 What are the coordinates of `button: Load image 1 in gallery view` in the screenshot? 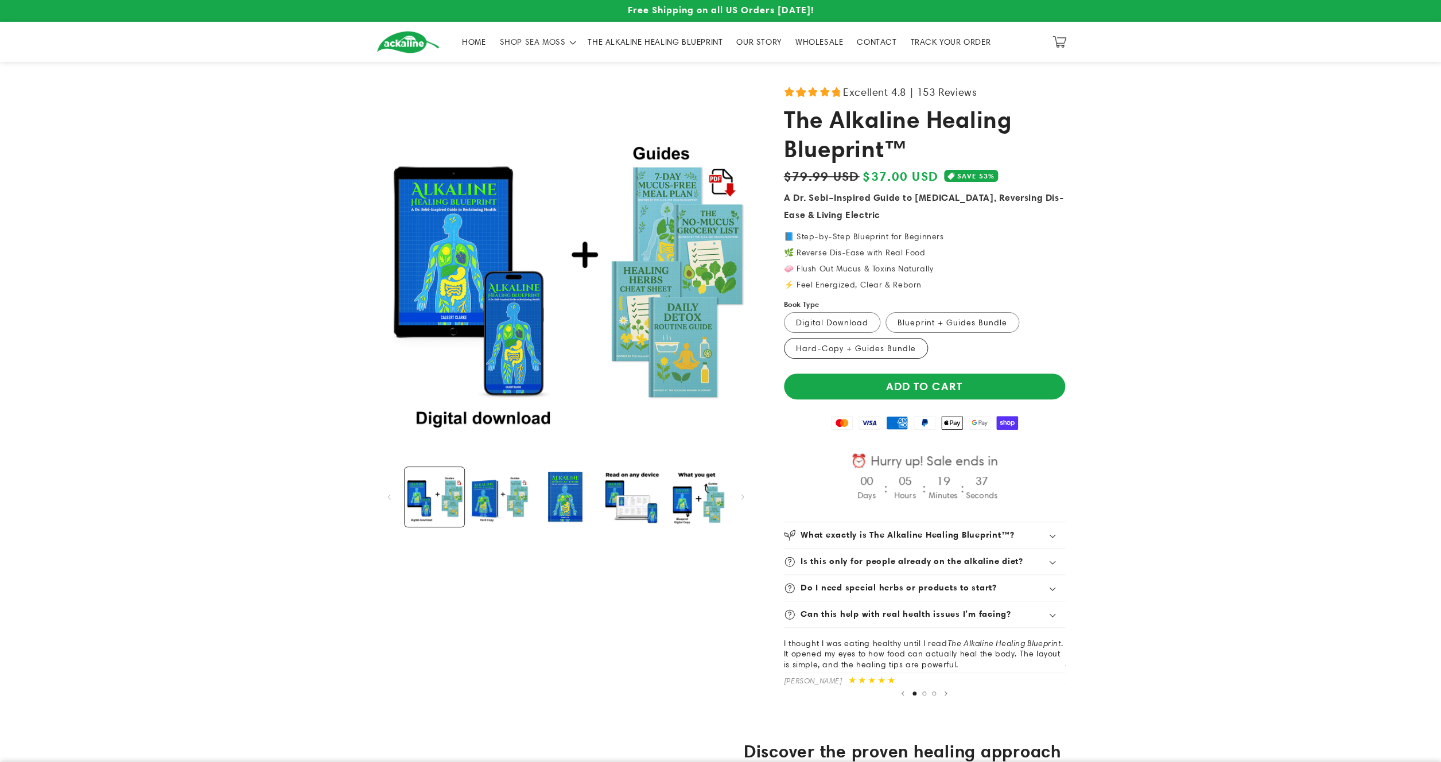 It's located at (565, 497).